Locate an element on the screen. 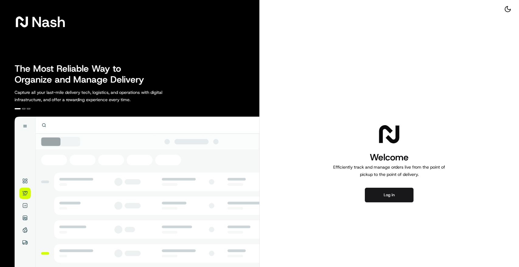 The image size is (519, 267). button: Log in is located at coordinates (389, 195).